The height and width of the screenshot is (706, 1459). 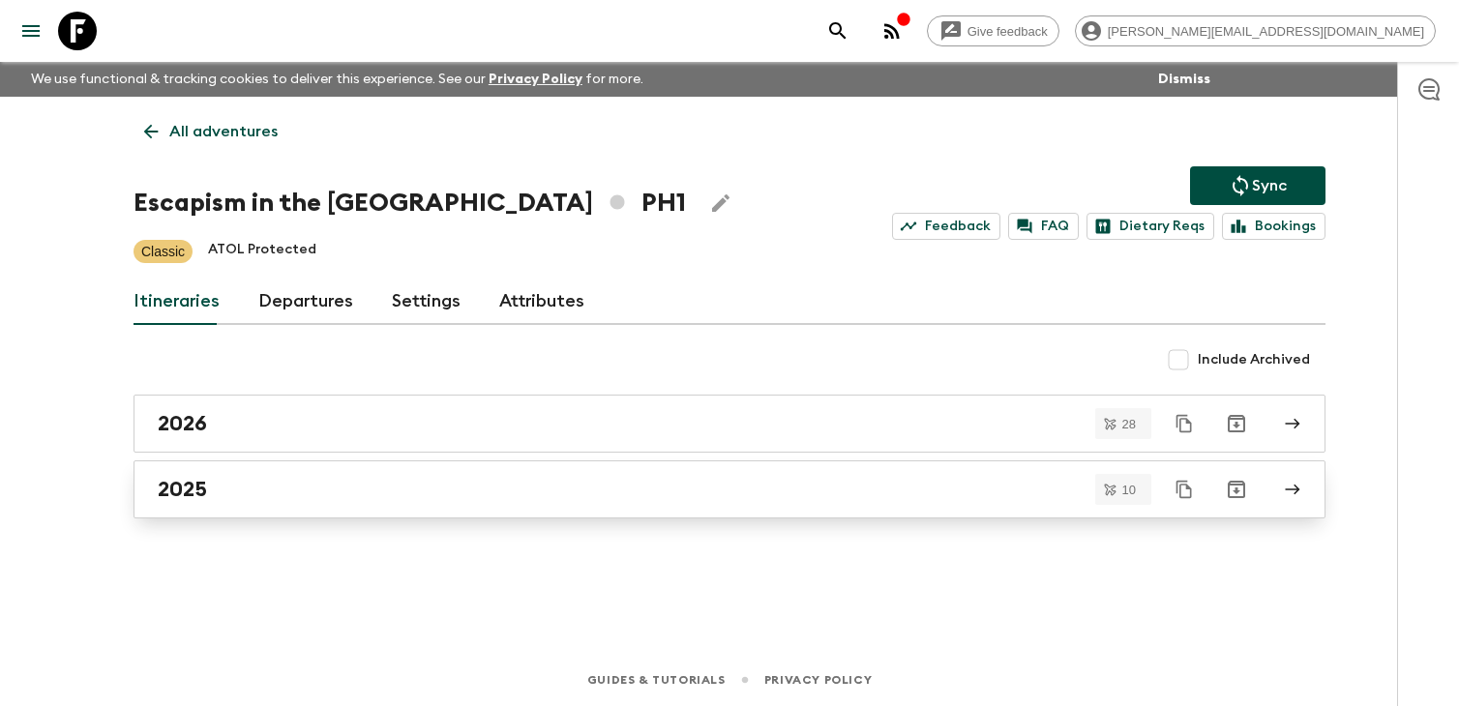 I want to click on a: 2026, so click(x=730, y=424).